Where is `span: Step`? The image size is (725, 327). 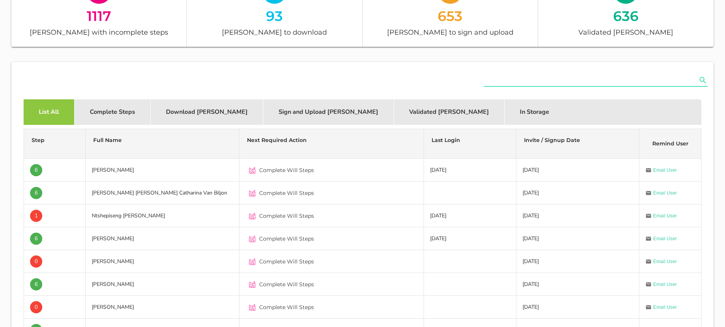
span: Step is located at coordinates (38, 140).